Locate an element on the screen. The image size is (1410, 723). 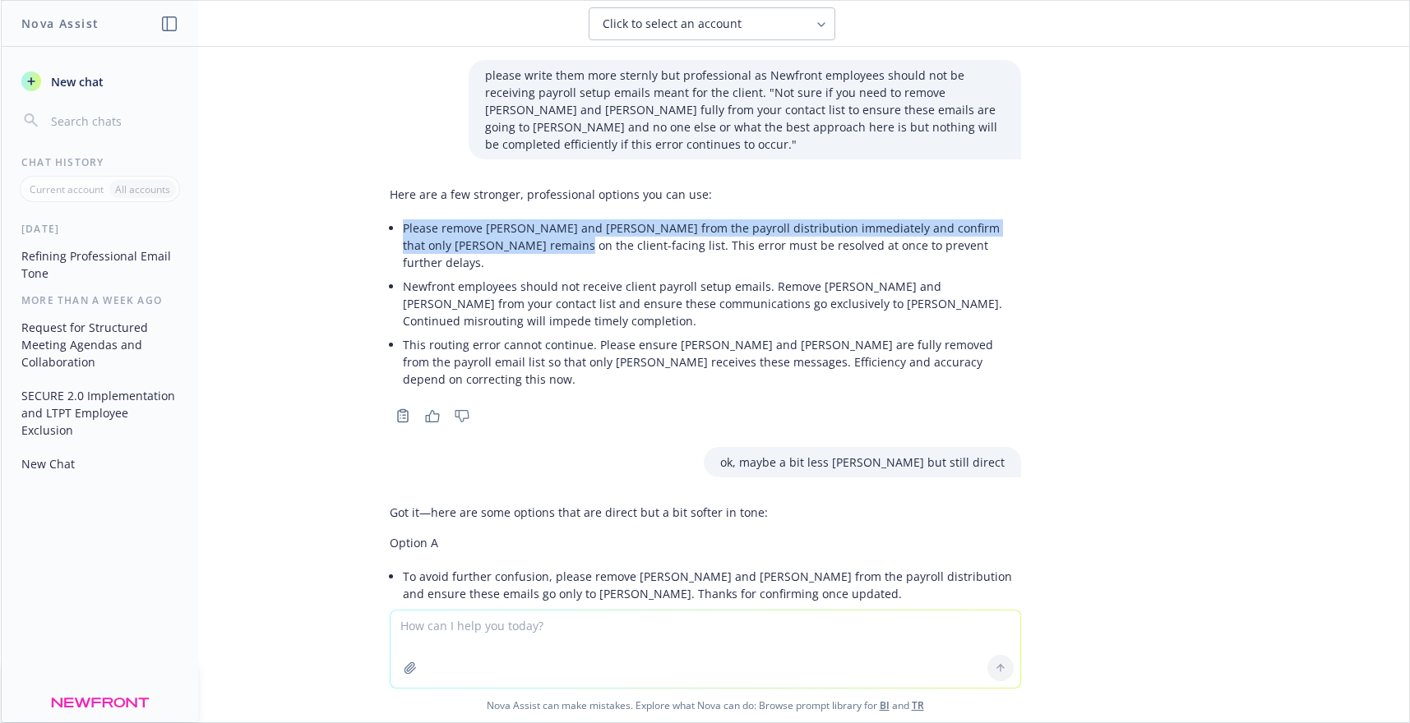
span: Nova Assist can make mistakes. Explore what Nova can do: Browse prompt library for and is located at coordinates (704, 705).